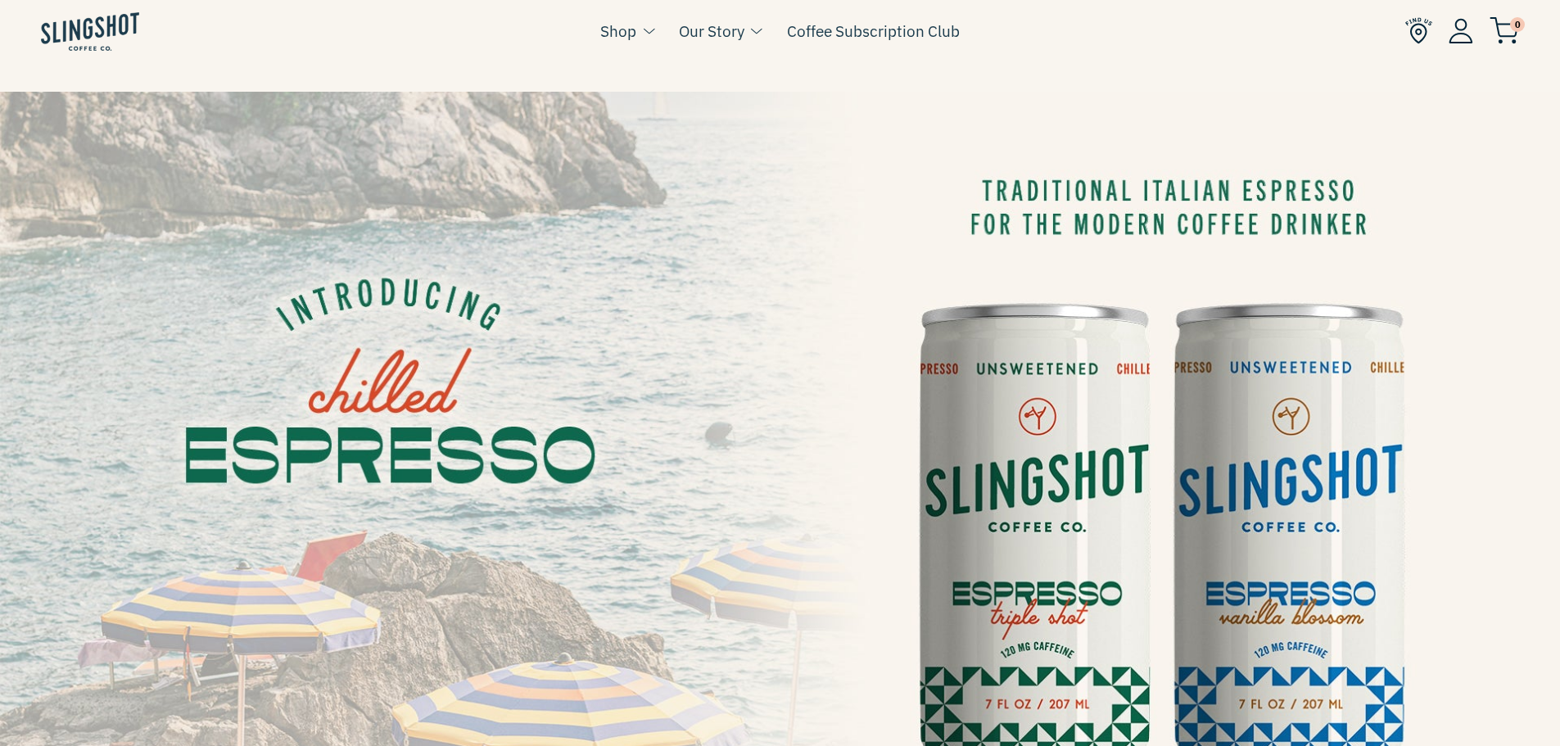 The height and width of the screenshot is (746, 1560). Describe the element at coordinates (618, 31) in the screenshot. I see `a: Shop` at that location.